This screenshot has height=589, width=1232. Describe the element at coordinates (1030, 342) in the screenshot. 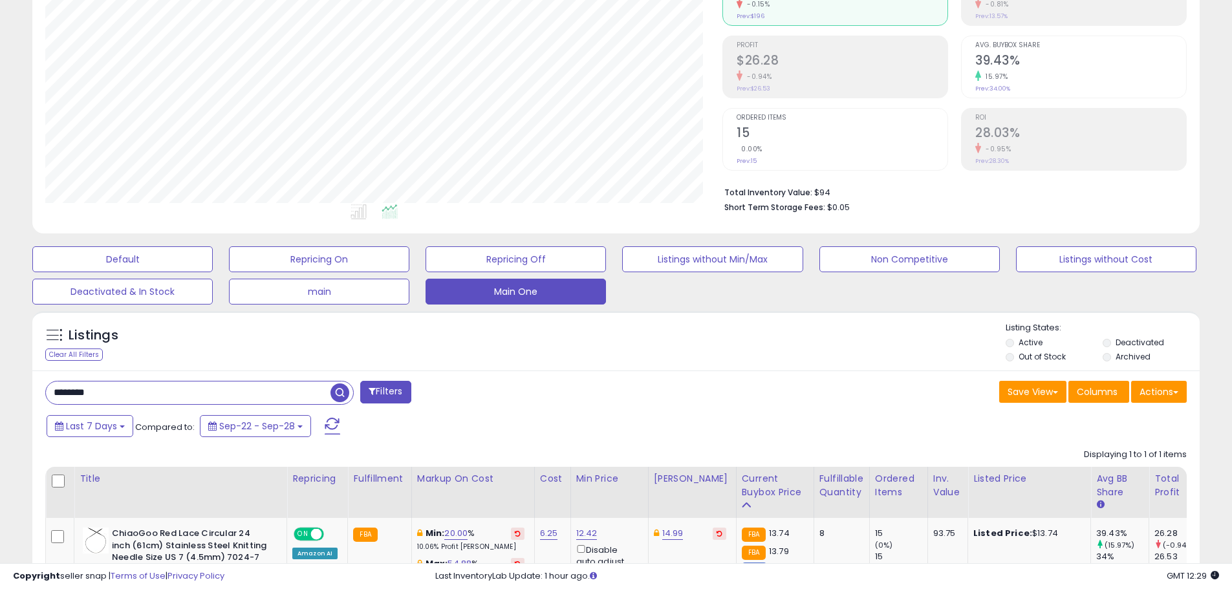

I see `label: Active` at that location.